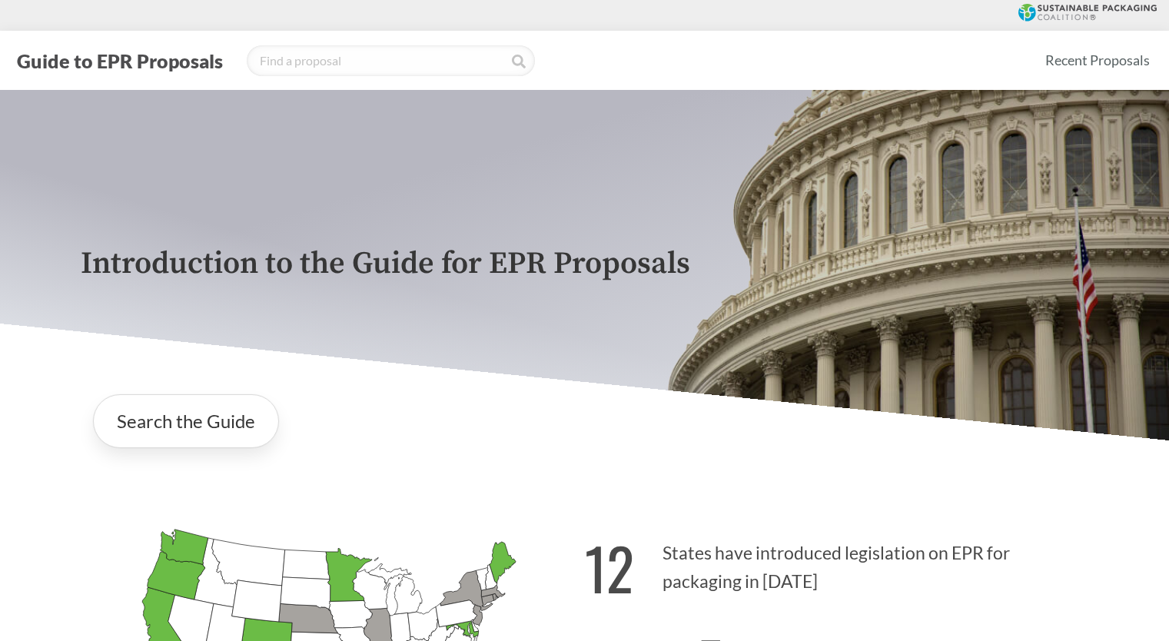 The height and width of the screenshot is (641, 1169). What do you see at coordinates (1097, 60) in the screenshot?
I see `a: Recent Proposals` at bounding box center [1097, 60].